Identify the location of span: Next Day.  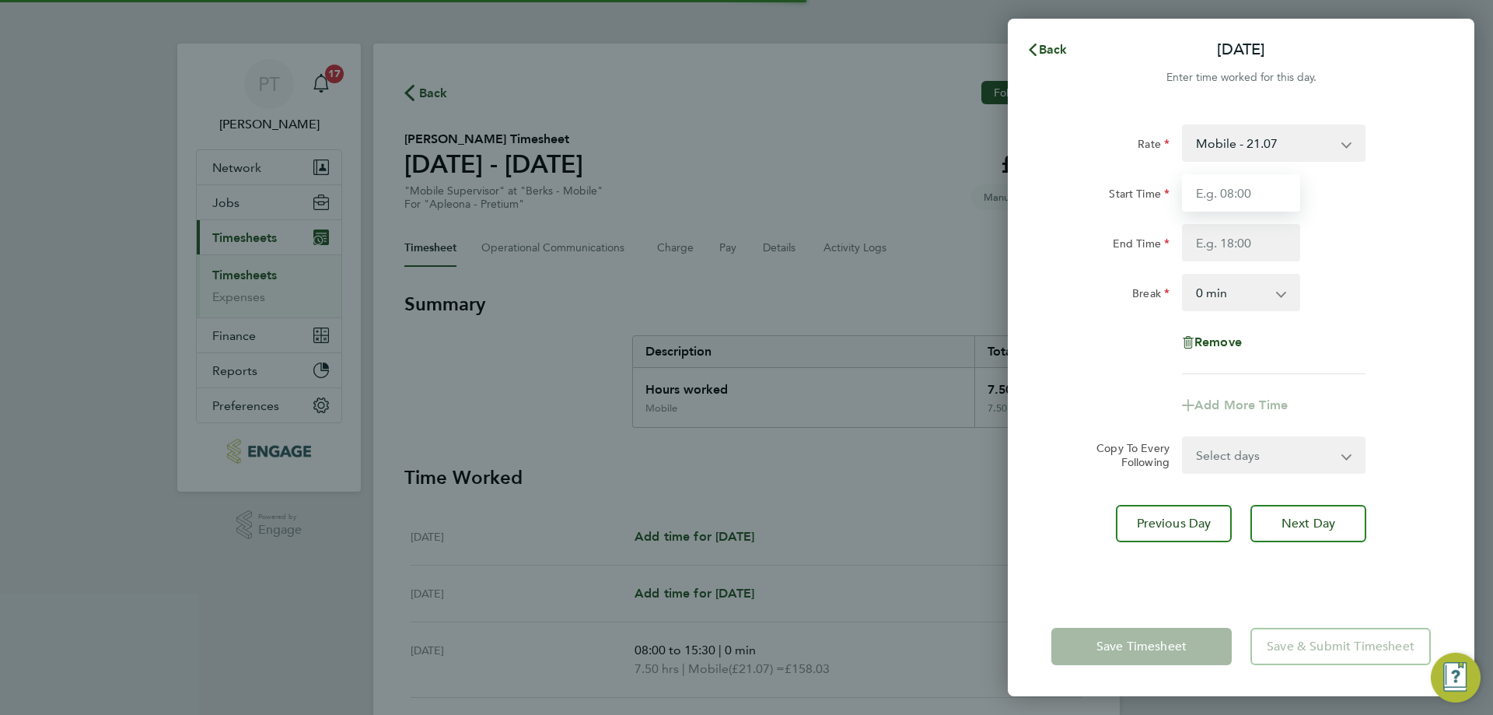
(1308, 523).